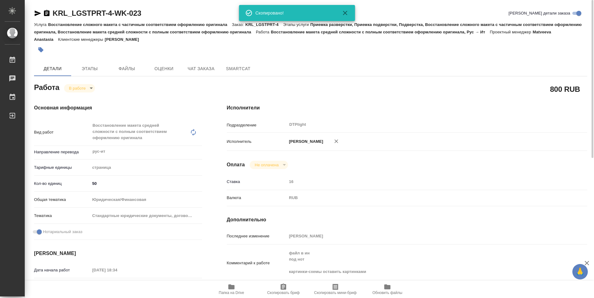  What do you see at coordinates (97, 13) in the screenshot?
I see `a: KRL_LGSTPRT-4-WK-023` at bounding box center [97, 13].